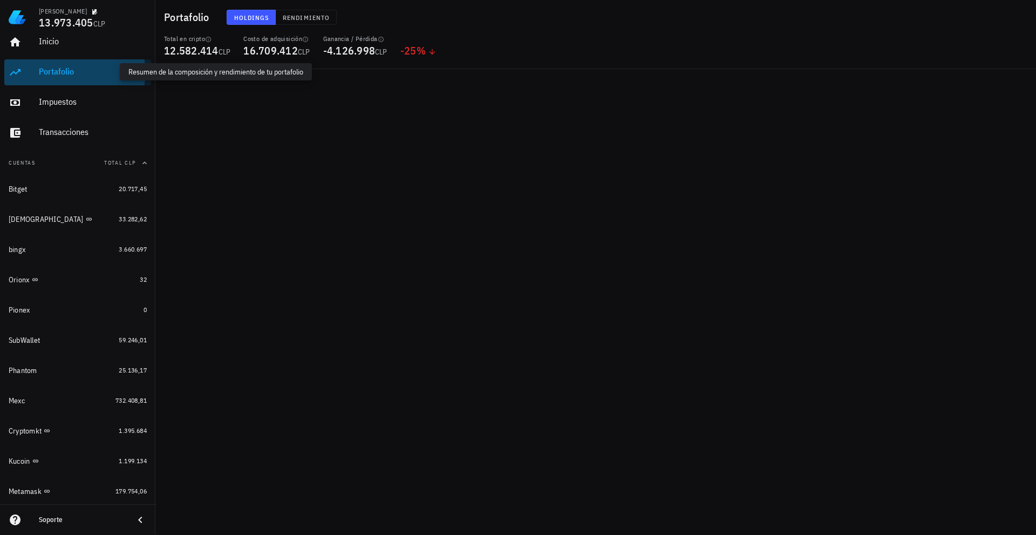  I want to click on div: Inicio, so click(93, 41).